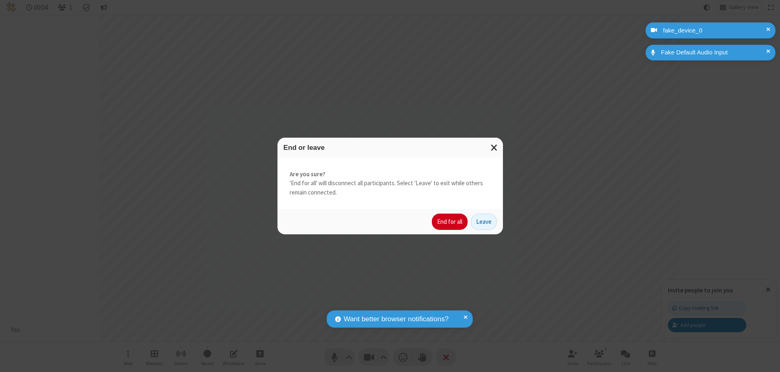  Describe the element at coordinates (390, 184) in the screenshot. I see `div: 'End for all' will disconnect all participants. Select 'Leave' to exit while others remain connec...` at that location.